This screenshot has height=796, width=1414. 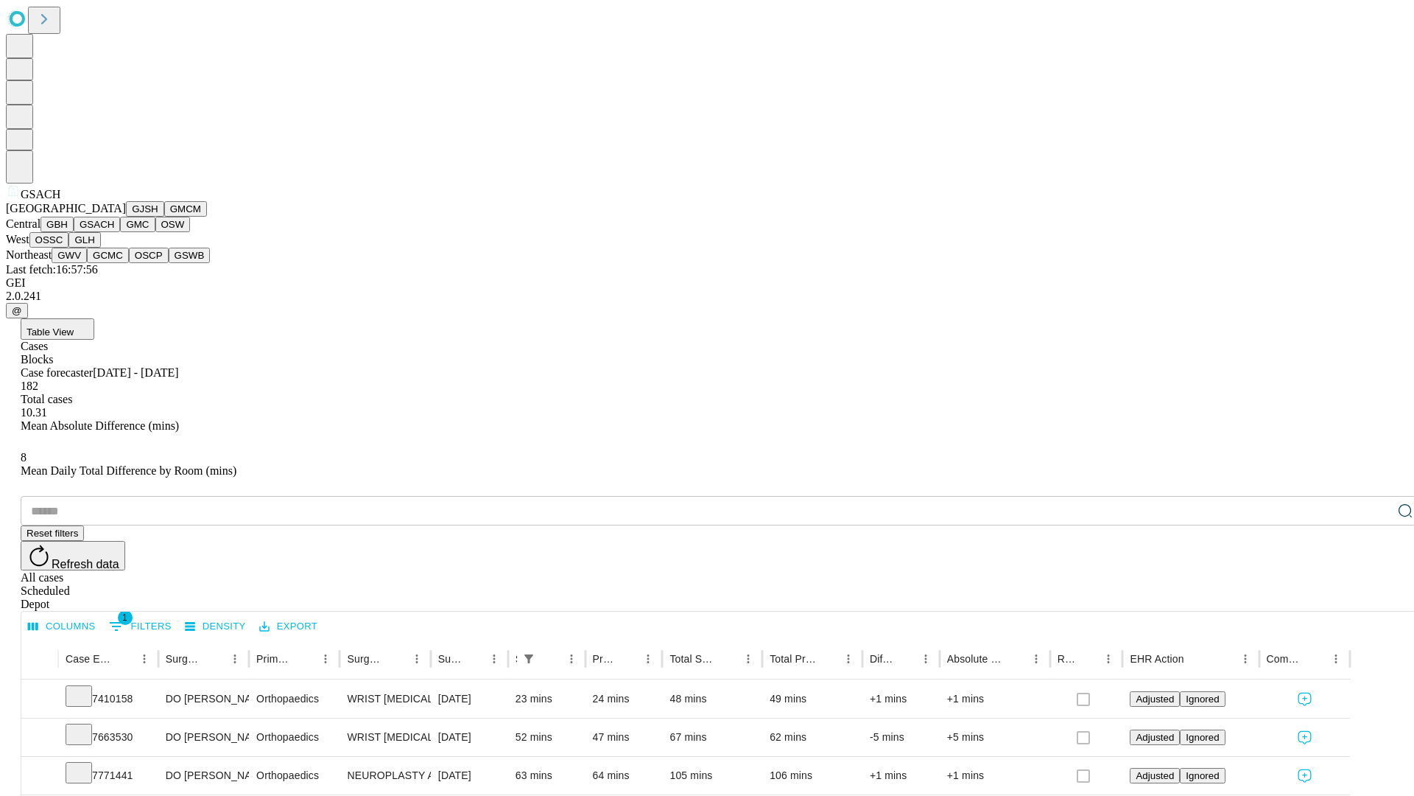 What do you see at coordinates (707, 296) in the screenshot?
I see `div: 2.0.241` at bounding box center [707, 296].